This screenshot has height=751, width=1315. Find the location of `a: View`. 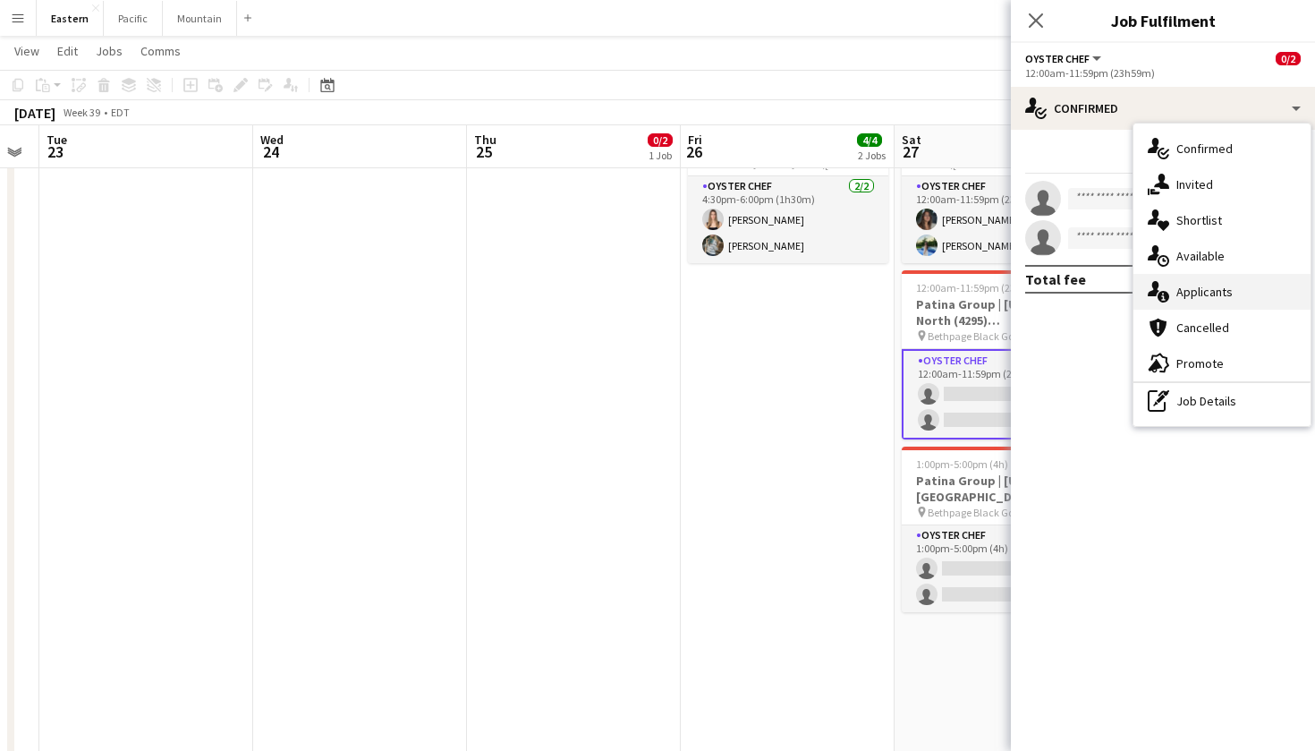

a: View is located at coordinates (27, 51).